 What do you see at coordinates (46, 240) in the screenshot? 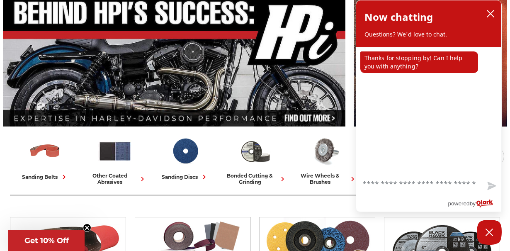
I see `span: Get 10% Off` at bounding box center [46, 240].